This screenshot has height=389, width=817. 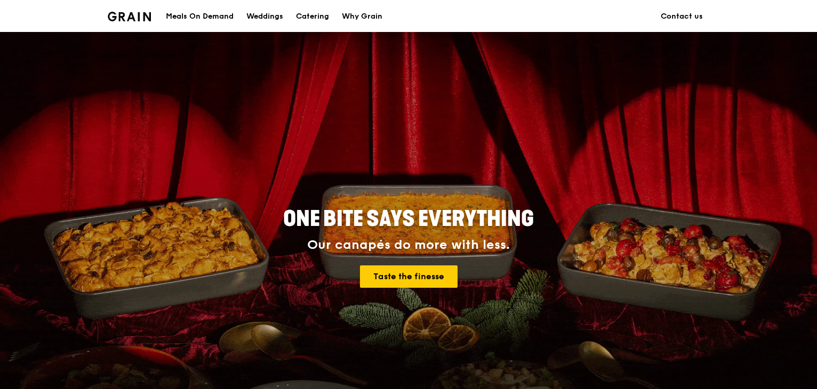 What do you see at coordinates (200, 17) in the screenshot?
I see `div: Meals On Demand` at bounding box center [200, 17].